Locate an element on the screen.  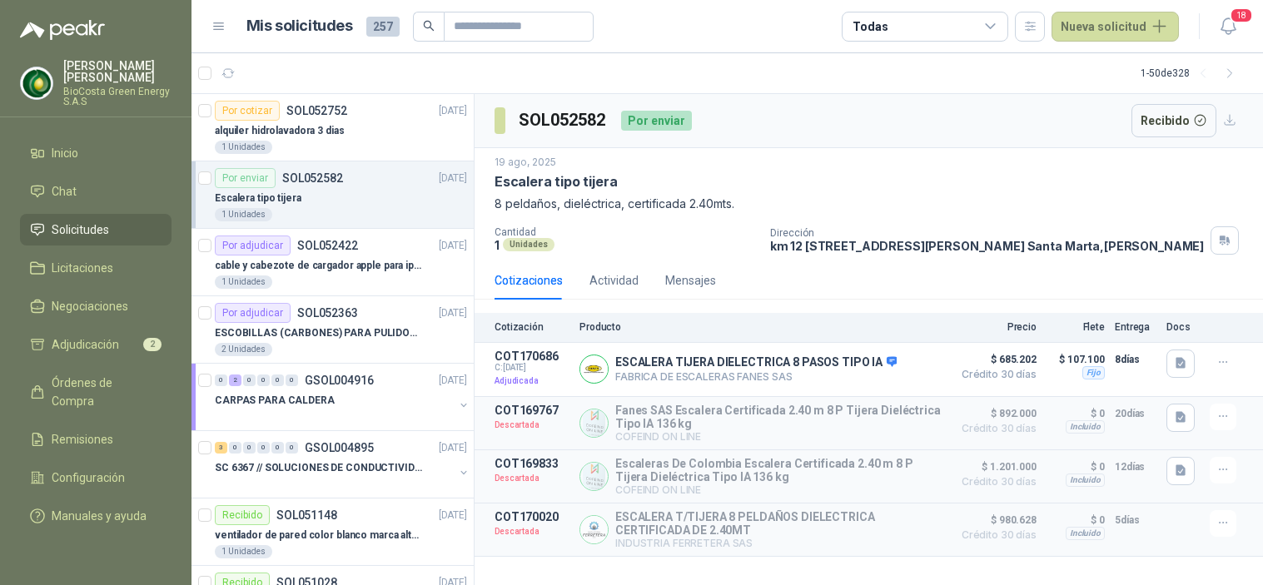
div: Cotizaciones is located at coordinates (529, 281).